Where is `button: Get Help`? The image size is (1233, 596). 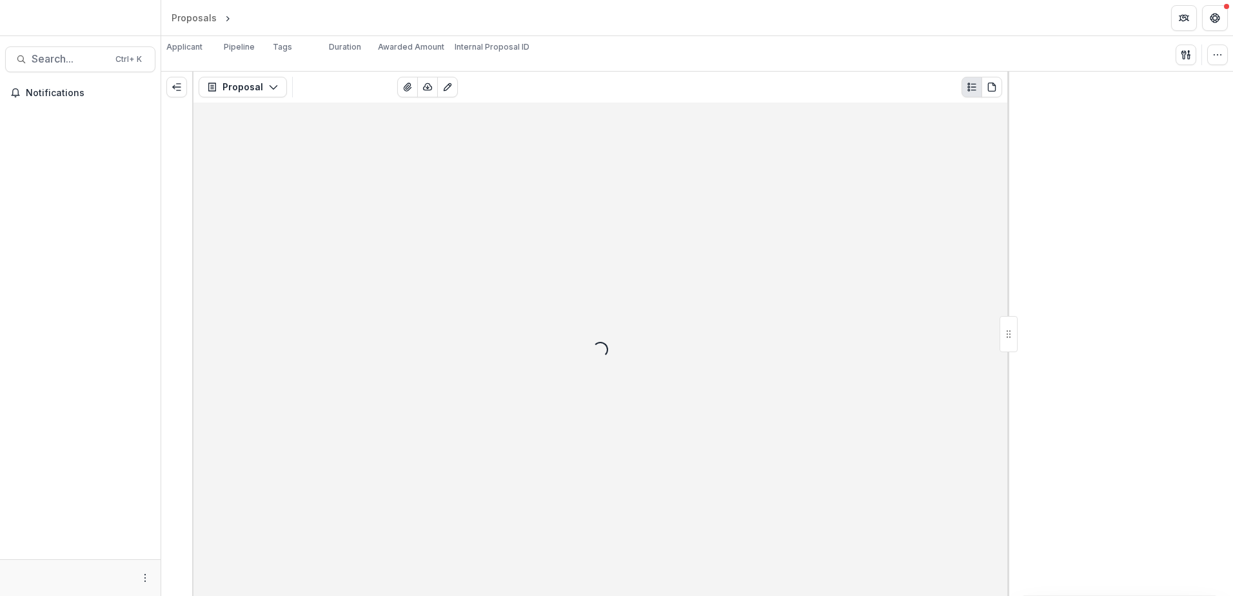 button: Get Help is located at coordinates (1215, 18).